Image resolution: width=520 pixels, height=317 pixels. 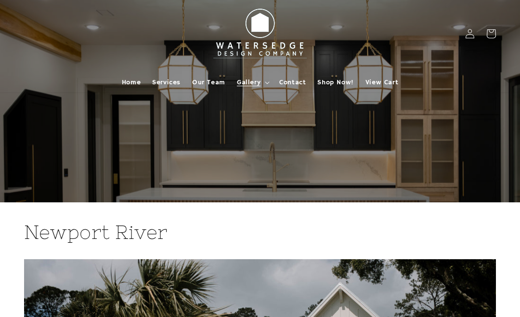 What do you see at coordinates (166, 82) in the screenshot?
I see `span: Services` at bounding box center [166, 82].